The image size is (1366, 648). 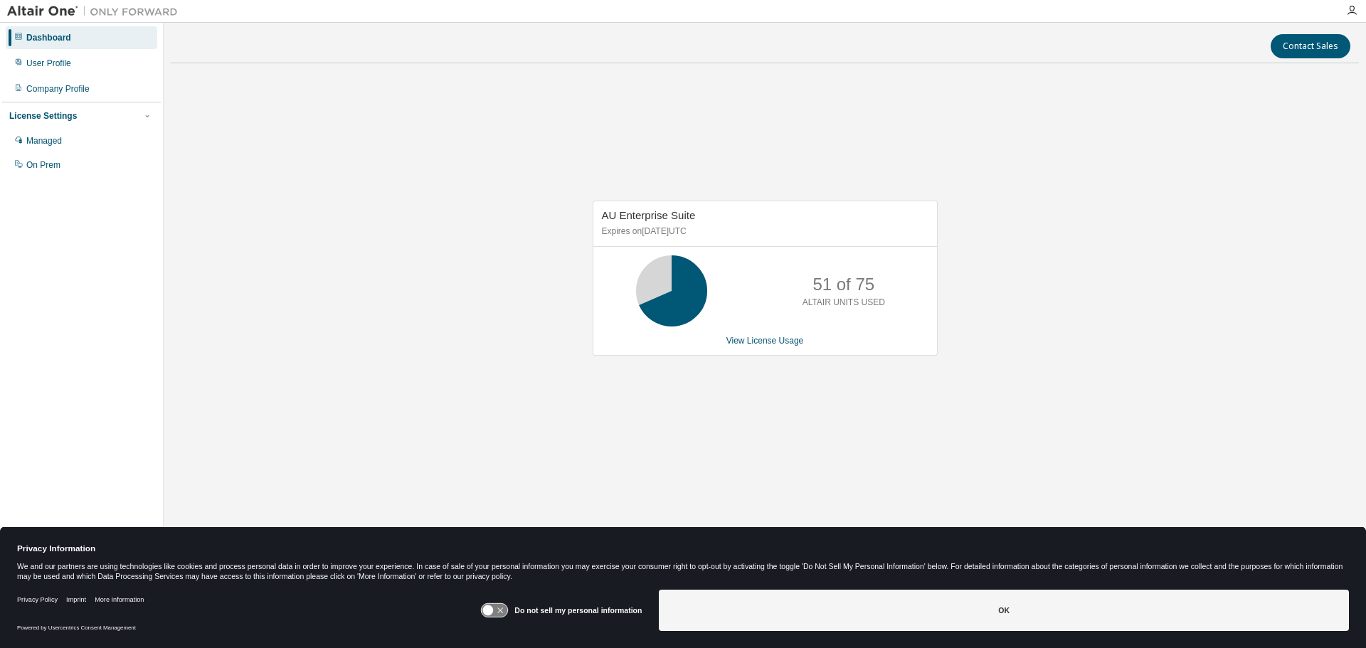 What do you see at coordinates (1310, 46) in the screenshot?
I see `button: Contact Sales` at bounding box center [1310, 46].